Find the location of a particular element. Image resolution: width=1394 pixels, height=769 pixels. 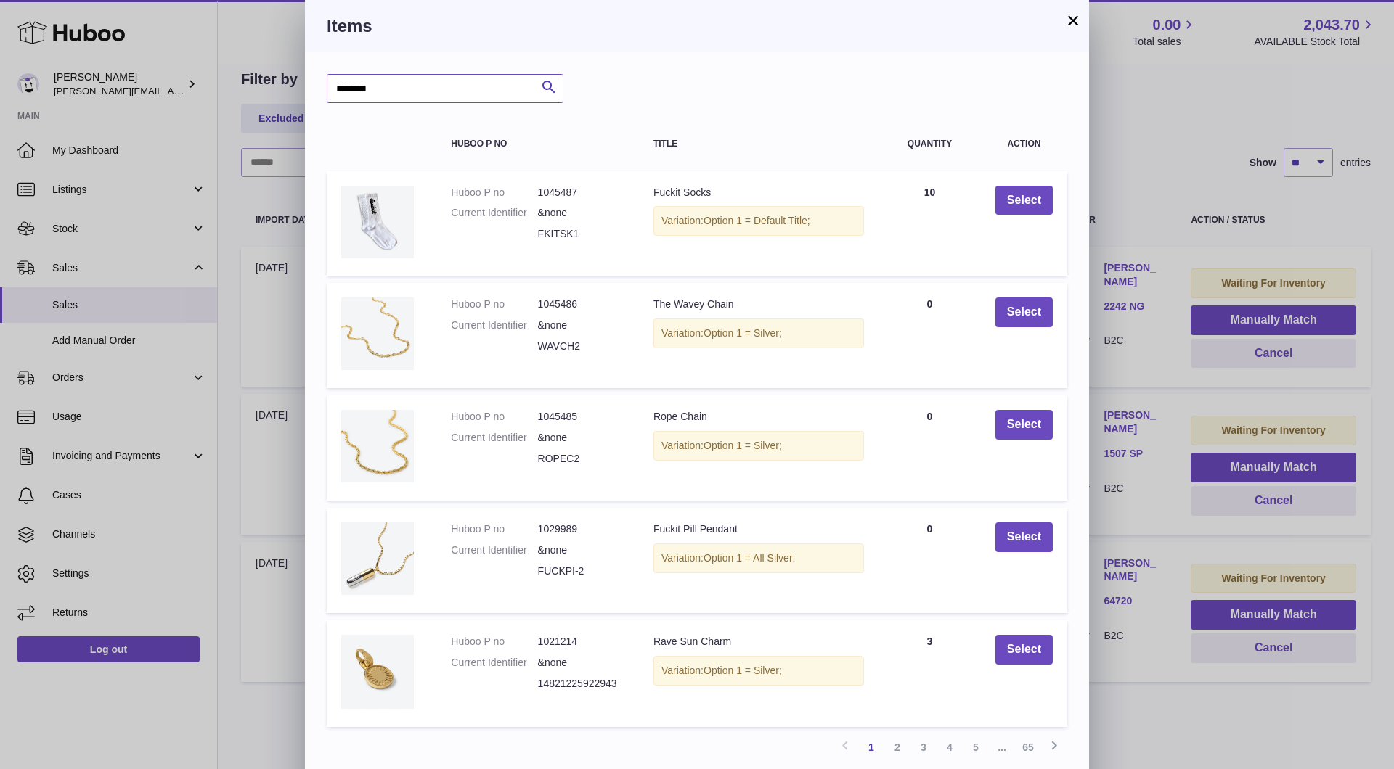

dd: FUCKPI-2 is located at coordinates (581, 571).